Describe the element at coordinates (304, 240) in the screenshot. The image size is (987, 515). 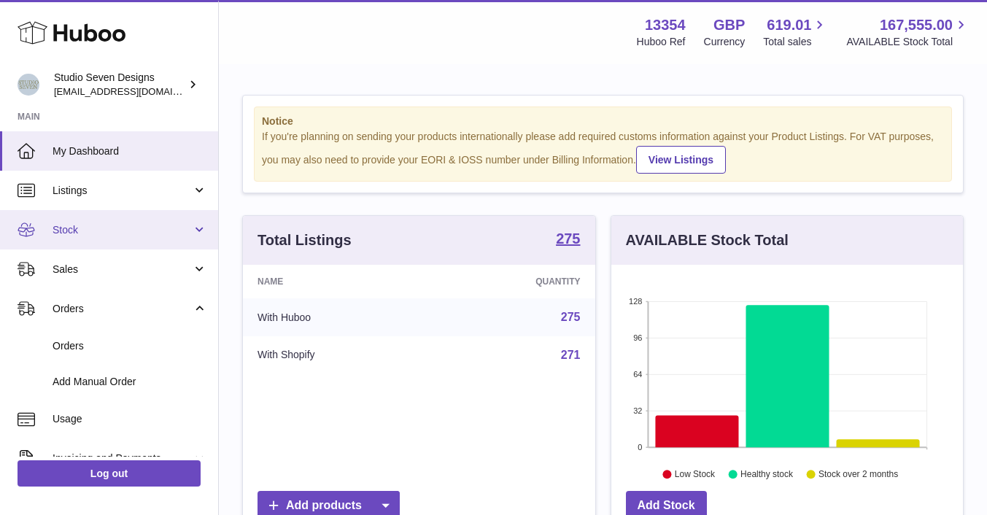
I see `h3: Total Listings` at that location.